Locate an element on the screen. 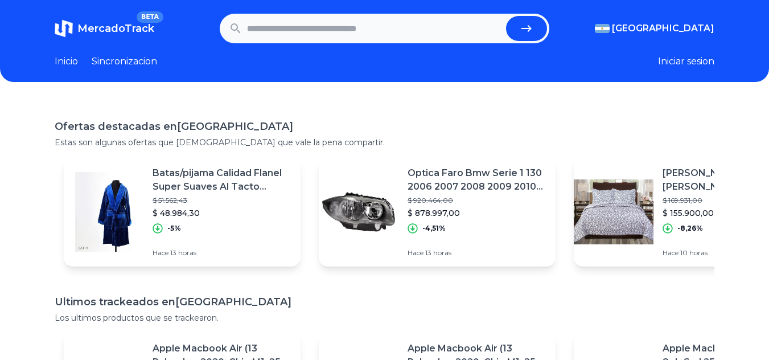  span: MercadoTrack is located at coordinates (116, 28).